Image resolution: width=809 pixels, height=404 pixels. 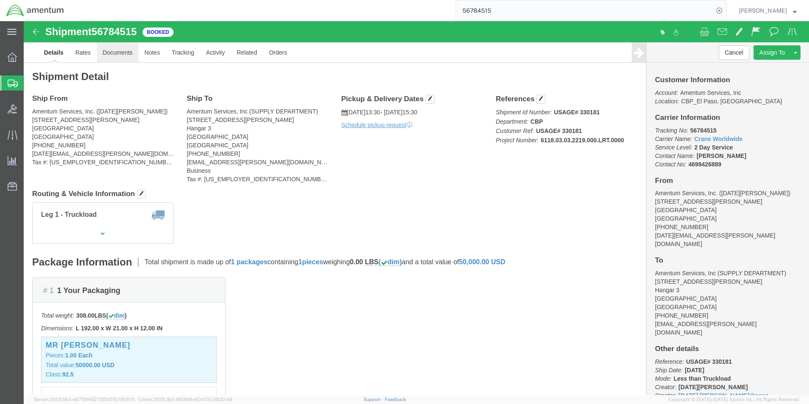 What do you see at coordinates (374, 399) in the screenshot?
I see `a: Support` at bounding box center [374, 399].